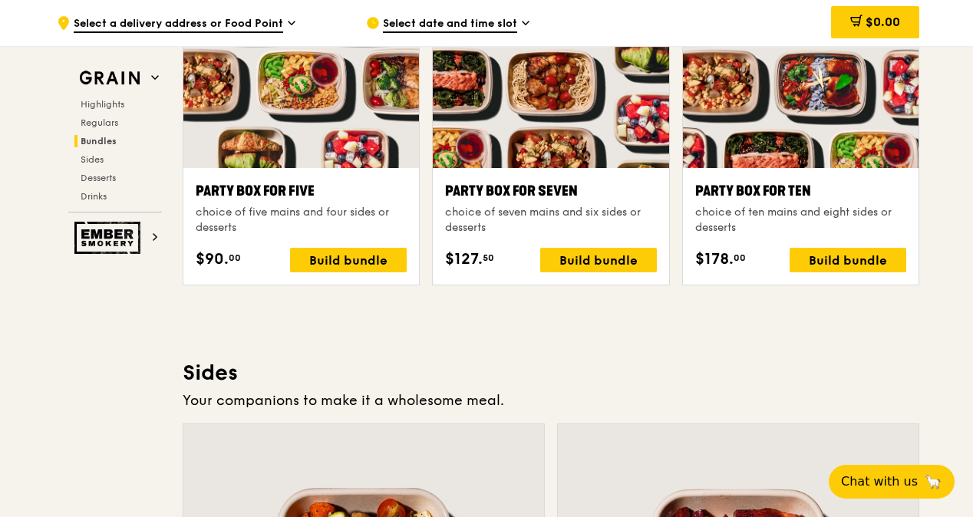  I want to click on span: $90., so click(212, 259).